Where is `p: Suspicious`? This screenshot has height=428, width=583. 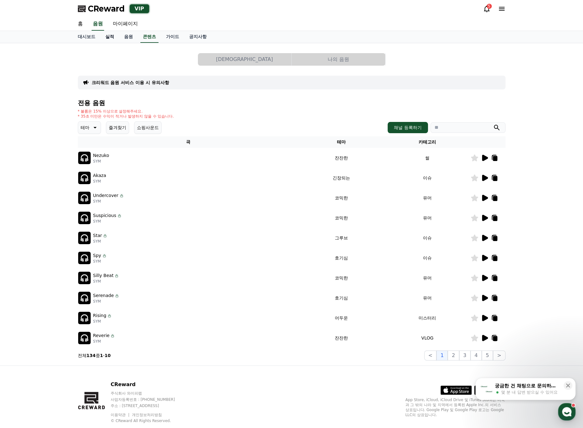
p: Suspicious is located at coordinates (105, 215).